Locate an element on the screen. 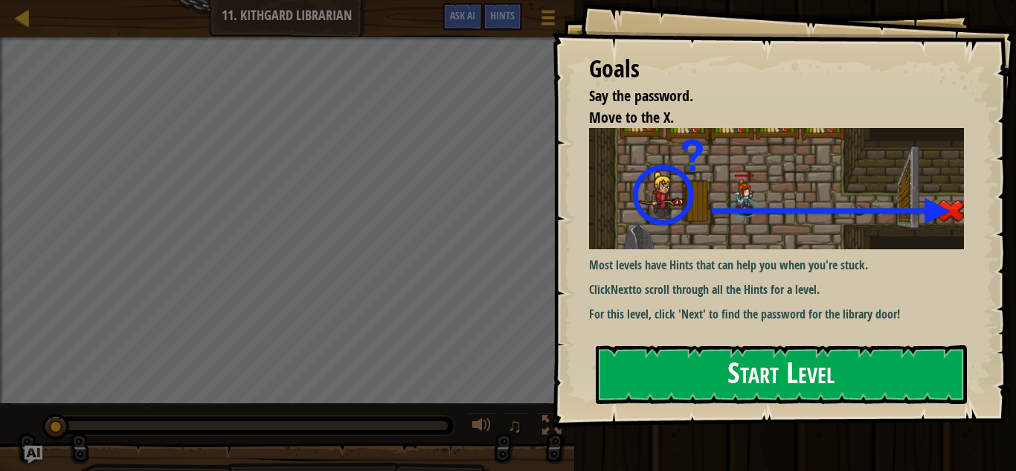  span: Hints is located at coordinates (502, 15).